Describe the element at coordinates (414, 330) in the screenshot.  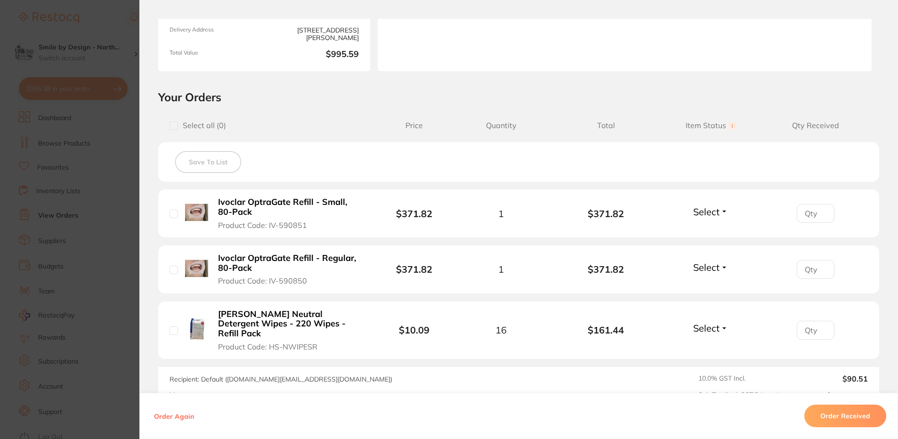
I see `b: $10.09` at that location.